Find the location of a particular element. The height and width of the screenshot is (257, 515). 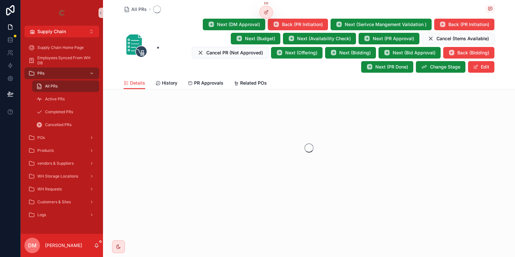

span: vendors & Suppliers is located at coordinates (55, 164).